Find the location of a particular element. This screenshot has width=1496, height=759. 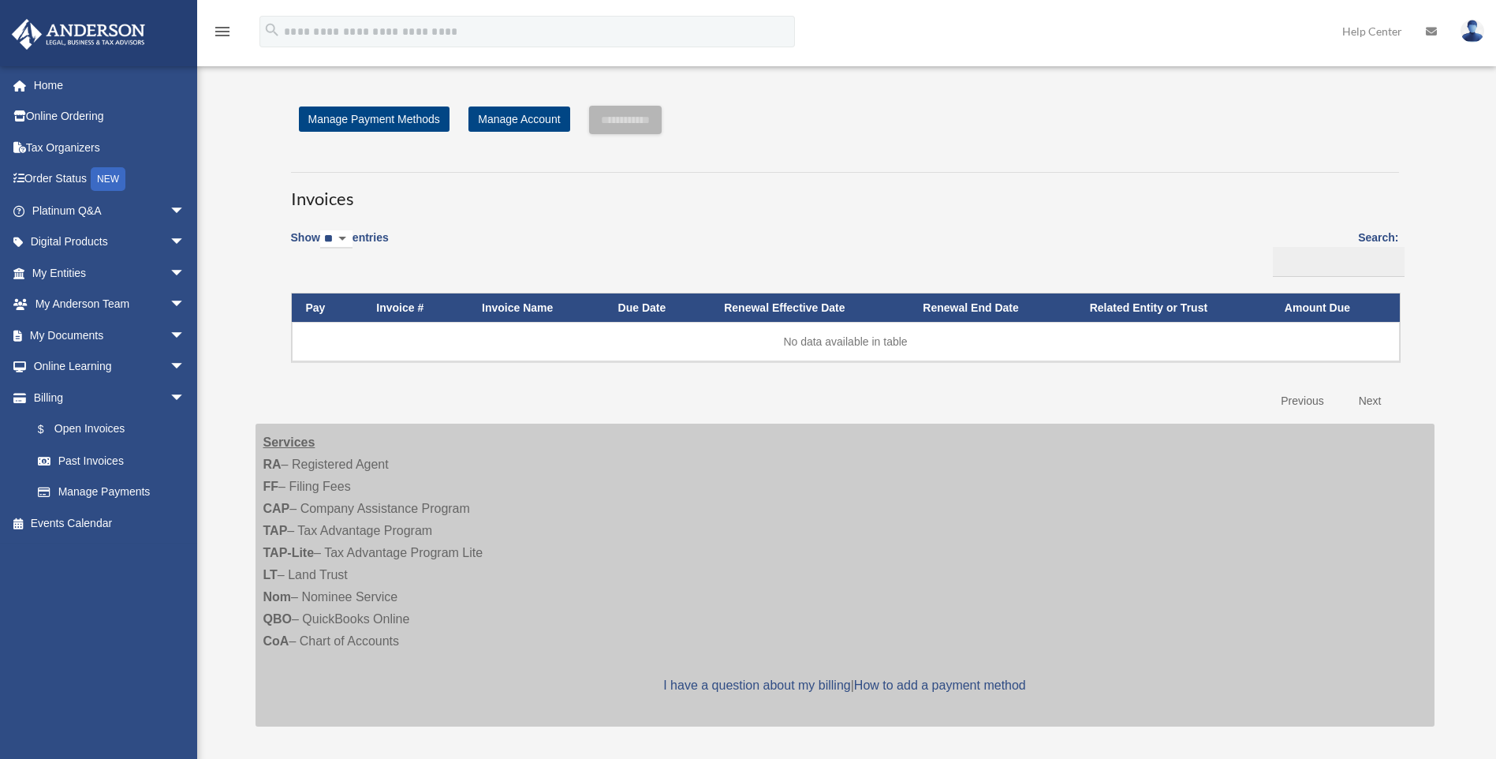

th: Related Entity or Trust: activate to sort column ascending is located at coordinates (1173, 308).